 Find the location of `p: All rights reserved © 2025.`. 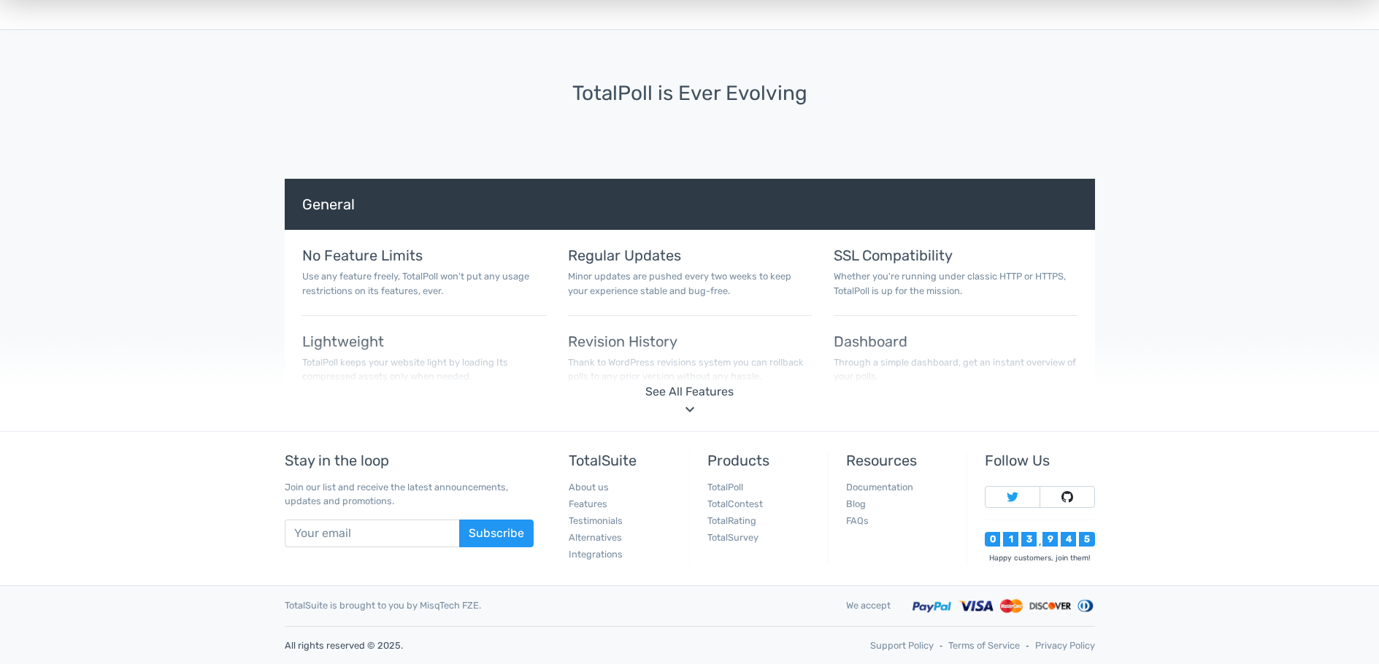

p: All rights reserved © 2025. is located at coordinates (482, 645).